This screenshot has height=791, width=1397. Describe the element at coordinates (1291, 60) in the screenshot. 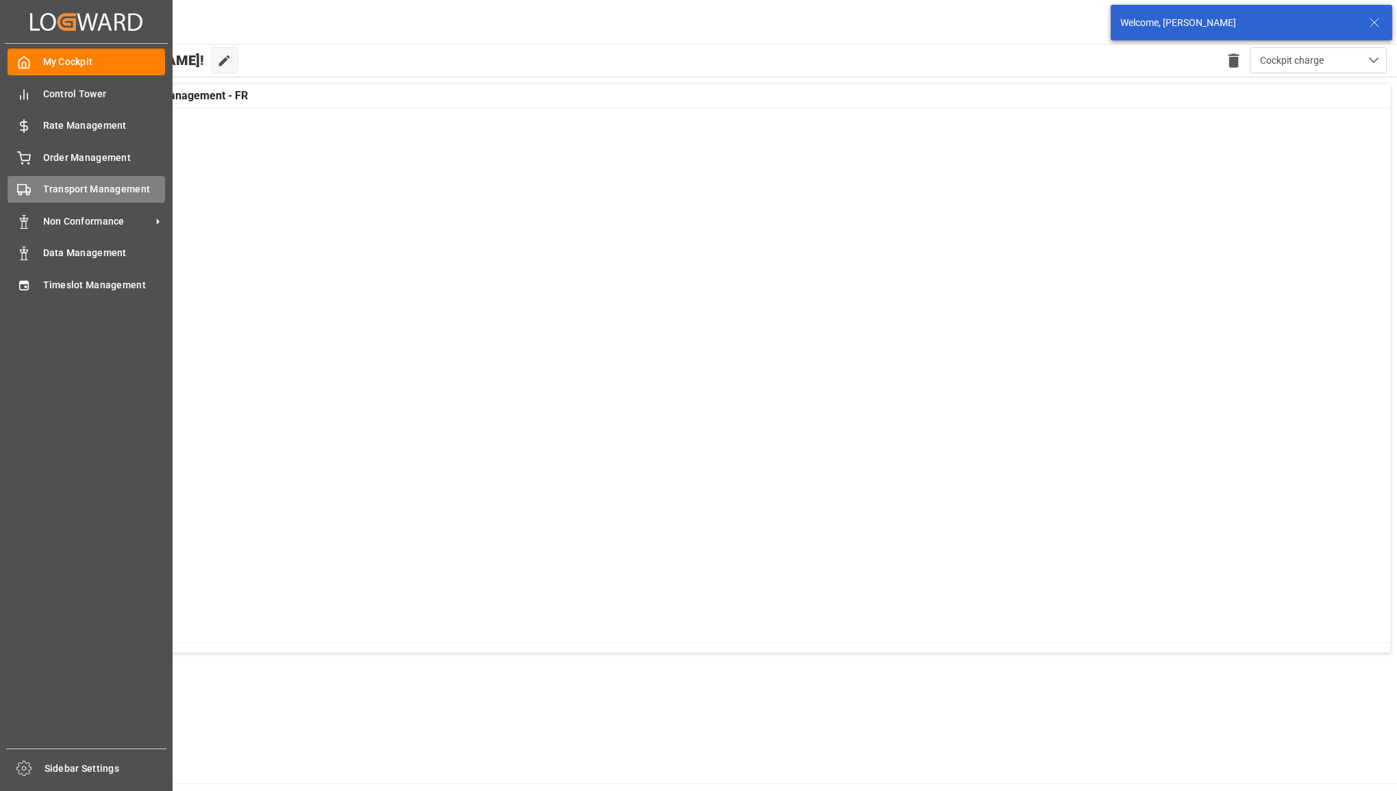

I see `span: Cockpit charge` at that location.